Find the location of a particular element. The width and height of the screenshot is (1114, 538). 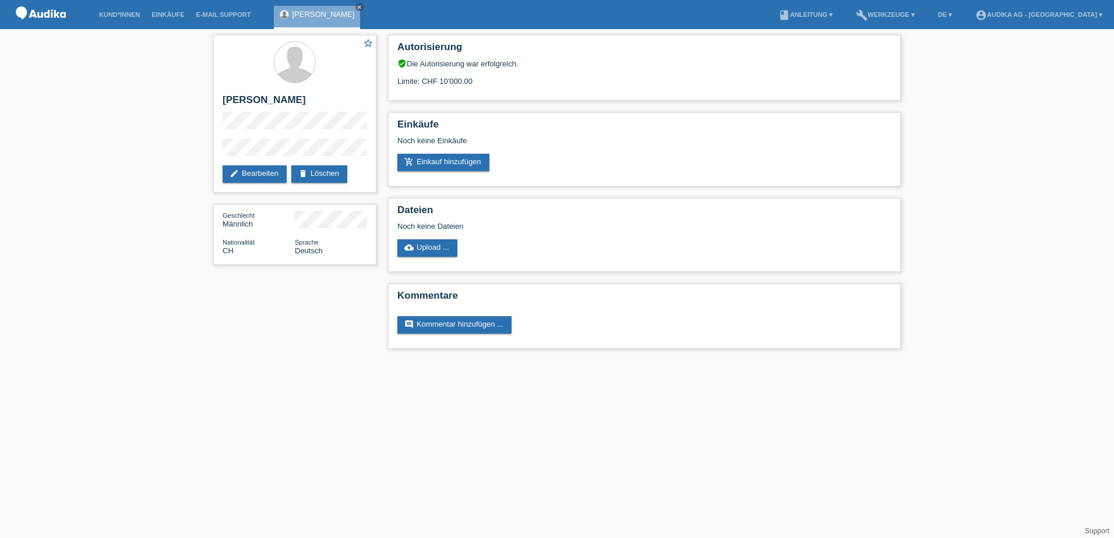

i: edit is located at coordinates (234, 174).